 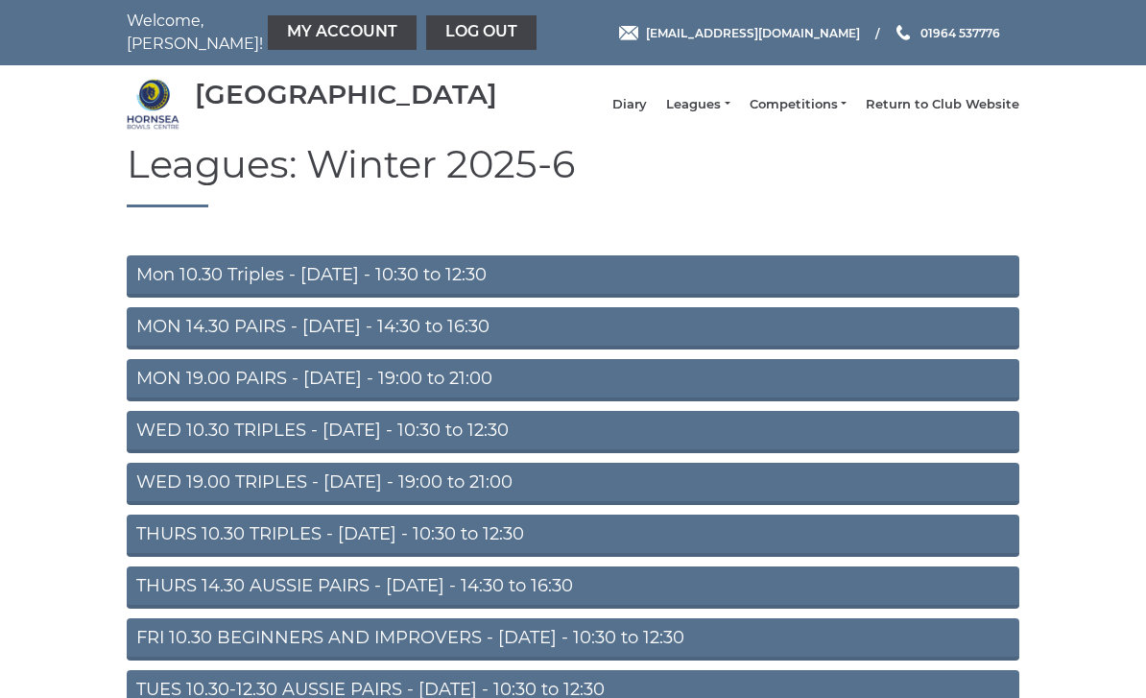 I want to click on img: Hornsea Bowls Centre, so click(x=153, y=104).